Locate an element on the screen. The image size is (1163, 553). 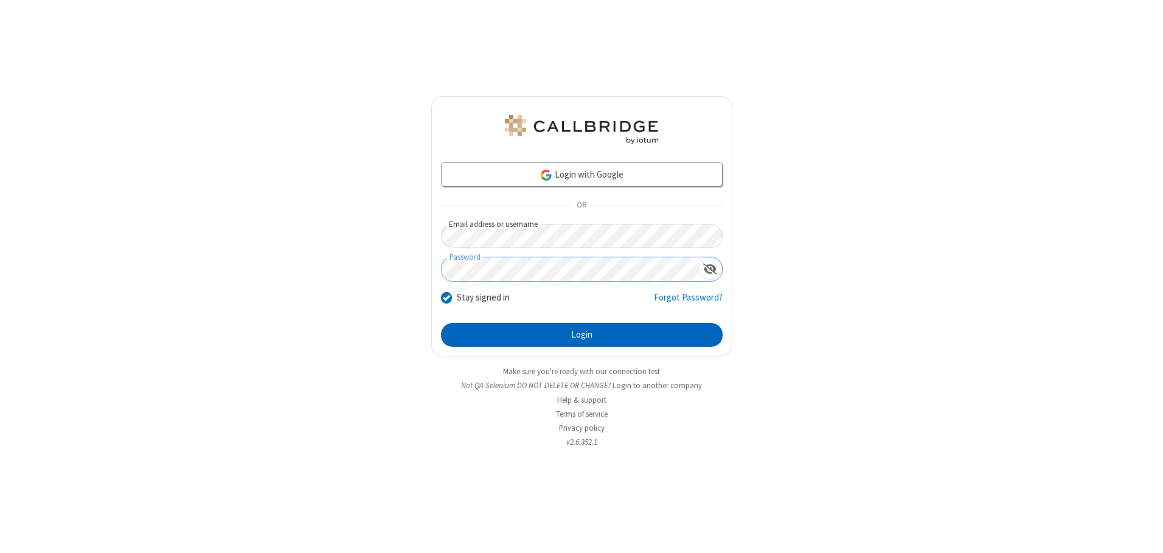
img: QA Selenium DO NOT DELETE OR CHANGE is located at coordinates (582, 130).